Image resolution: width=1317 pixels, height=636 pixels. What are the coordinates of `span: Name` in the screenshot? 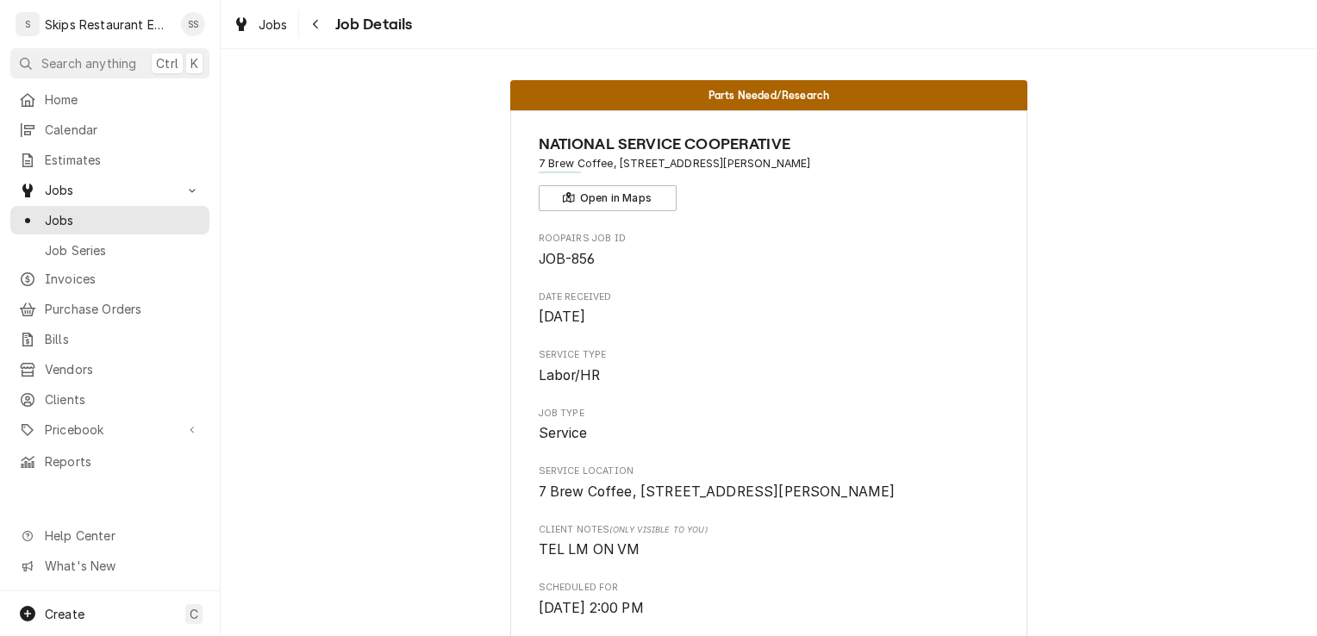 It's located at (769, 144).